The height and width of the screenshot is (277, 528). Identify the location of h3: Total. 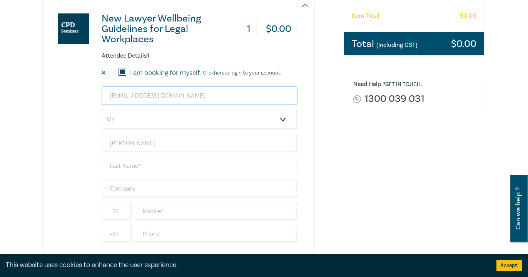
(384, 44).